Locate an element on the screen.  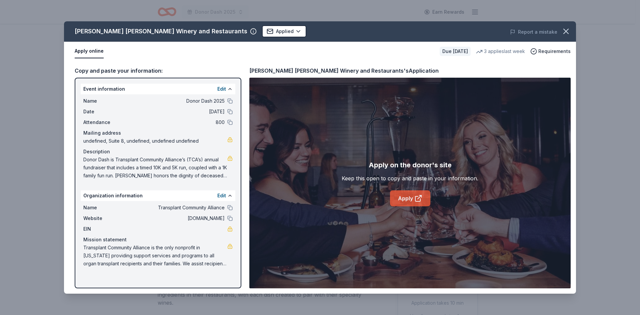
button: Report a mistake is located at coordinates (533, 32).